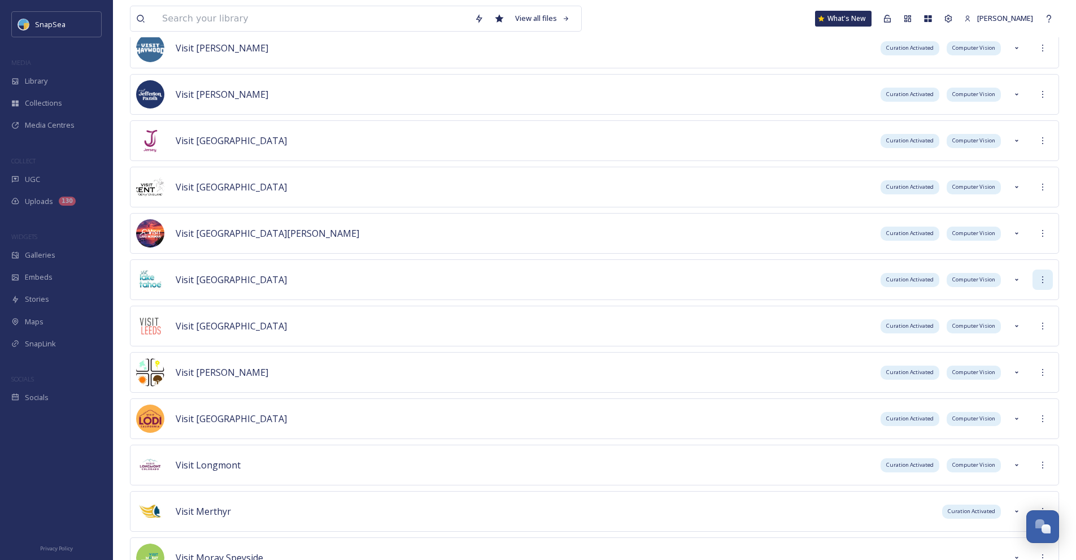 The image size is (1076, 560). I want to click on button: Open Chat, so click(1043, 527).